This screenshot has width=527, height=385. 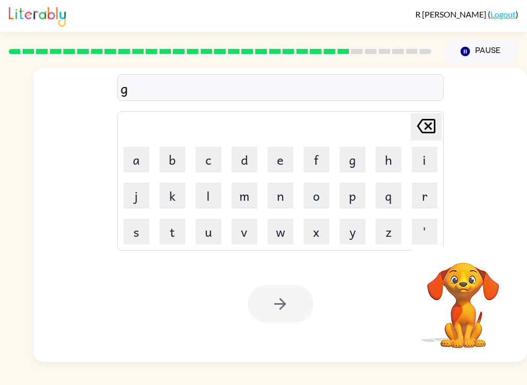 What do you see at coordinates (352, 231) in the screenshot?
I see `button: y` at bounding box center [352, 231].